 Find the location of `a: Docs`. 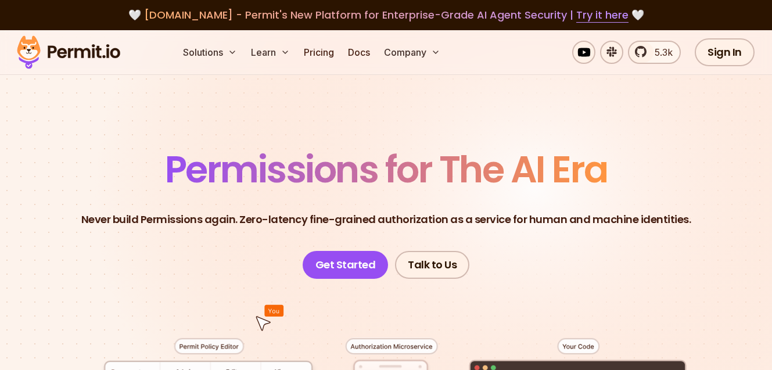

a: Docs is located at coordinates (359, 52).